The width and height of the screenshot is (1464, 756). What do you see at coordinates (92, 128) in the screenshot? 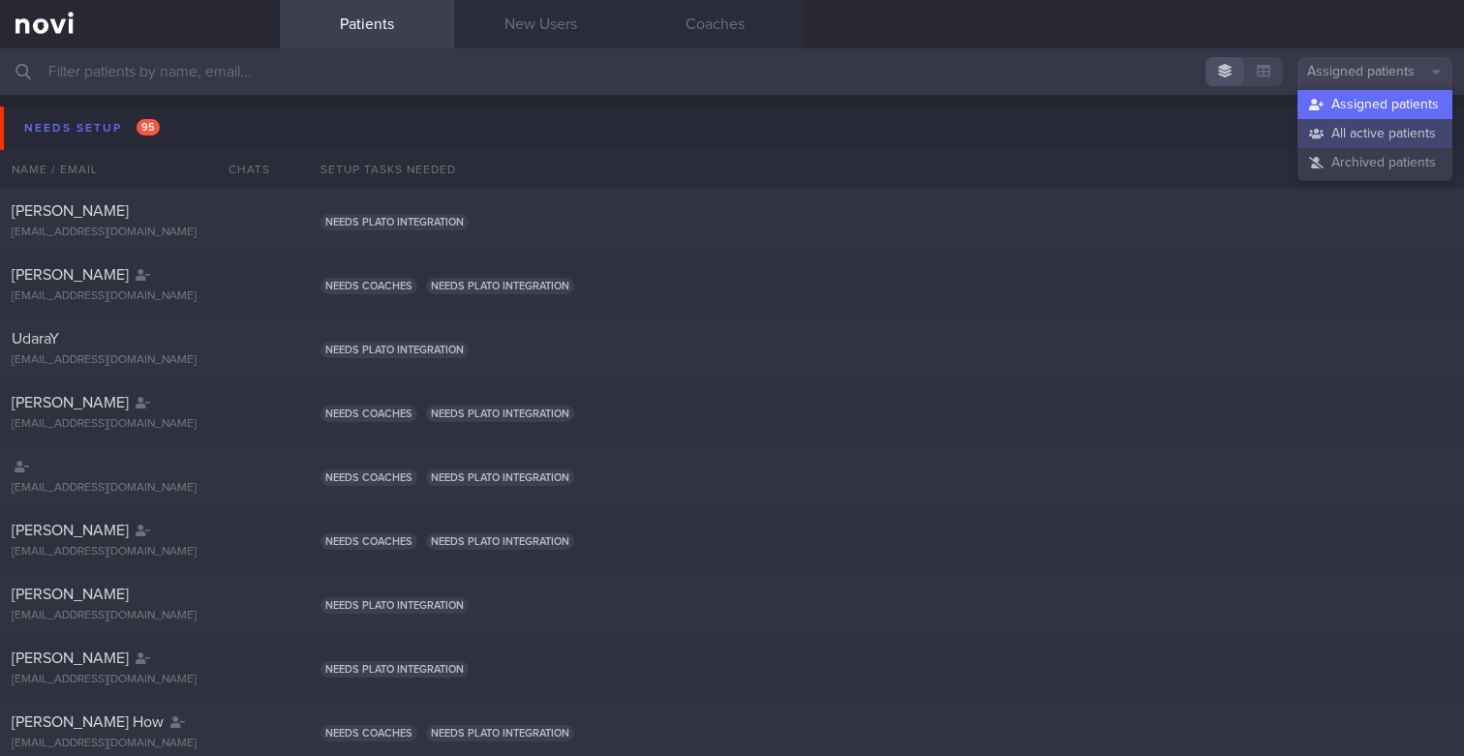
I see `div: Needs setup` at bounding box center [92, 128].